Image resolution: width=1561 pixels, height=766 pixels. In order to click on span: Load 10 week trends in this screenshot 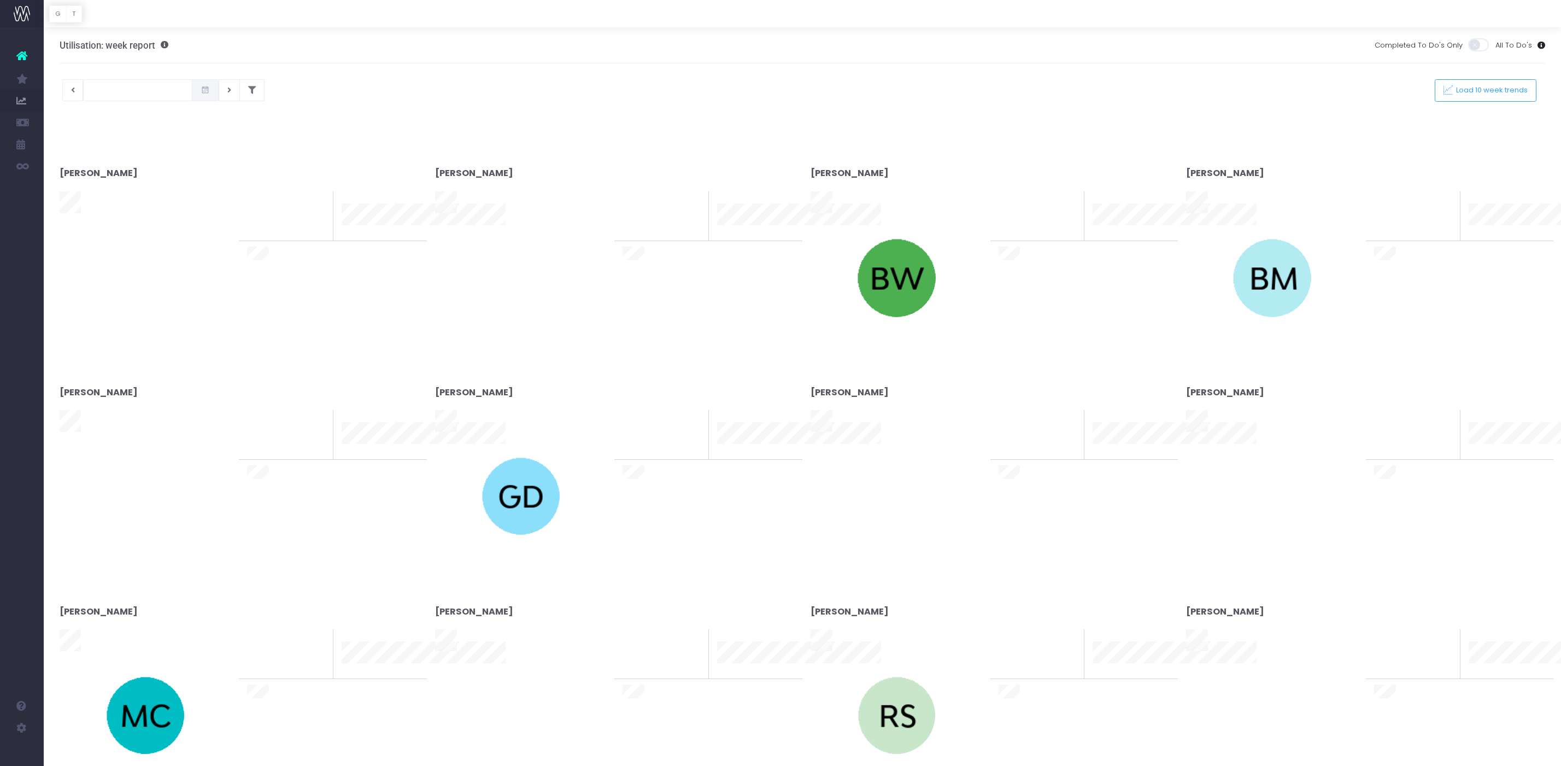, I will do `click(1490, 90)`.